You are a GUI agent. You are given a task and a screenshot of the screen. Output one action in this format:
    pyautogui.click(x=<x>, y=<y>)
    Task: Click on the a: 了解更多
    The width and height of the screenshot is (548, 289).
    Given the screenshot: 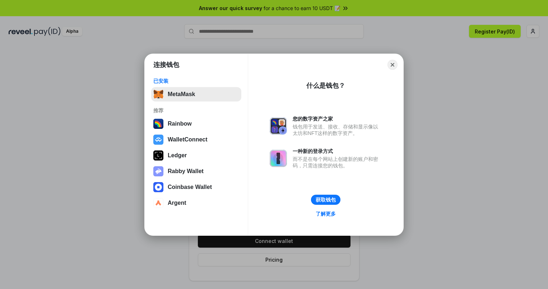 What is the action you would take?
    pyautogui.click(x=326, y=213)
    